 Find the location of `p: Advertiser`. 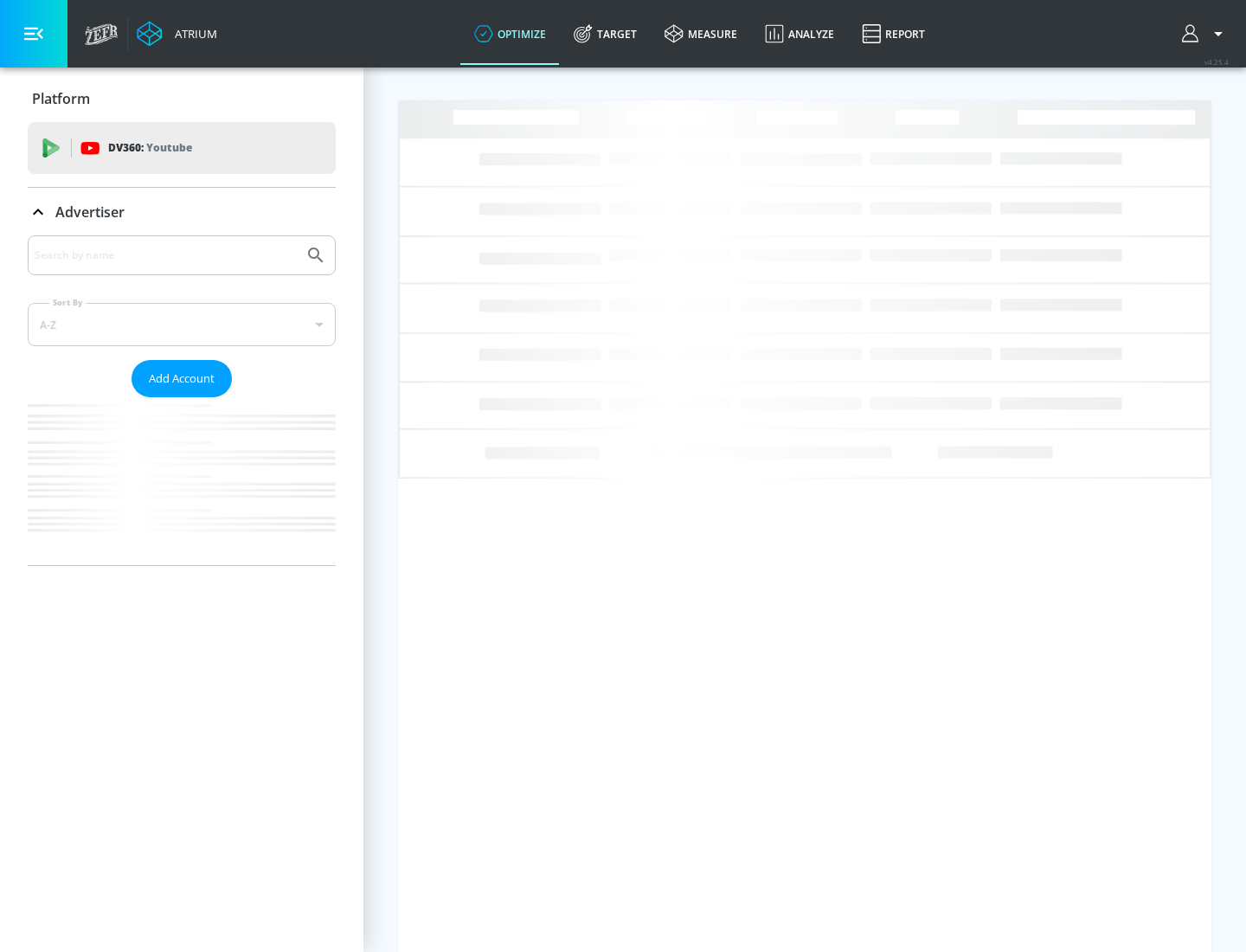

p: Advertiser is located at coordinates (90, 212).